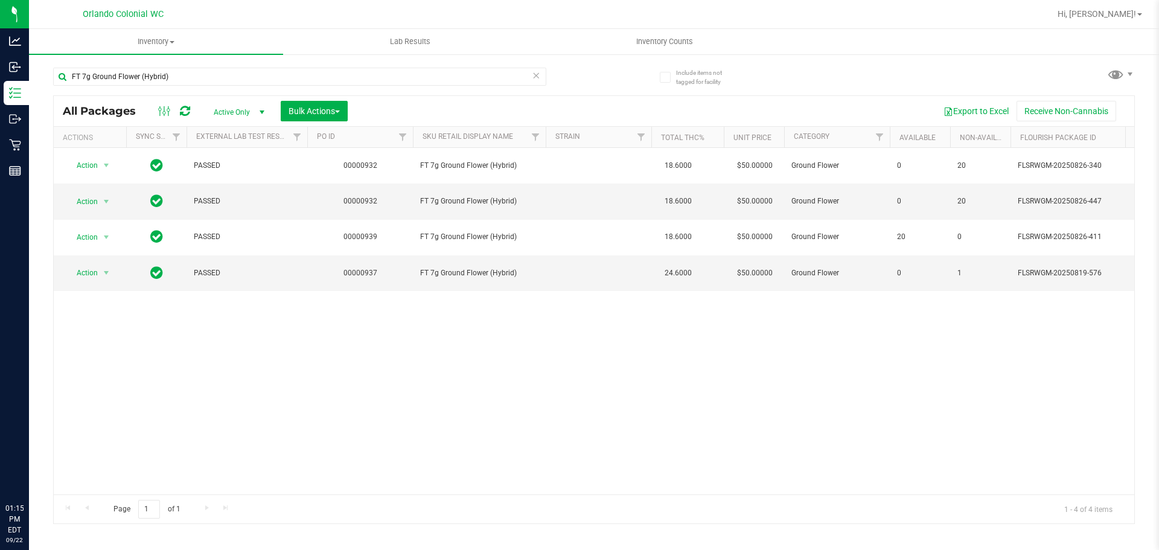  What do you see at coordinates (15, 67) in the screenshot?
I see `inline-svg: Inbound` at bounding box center [15, 67].